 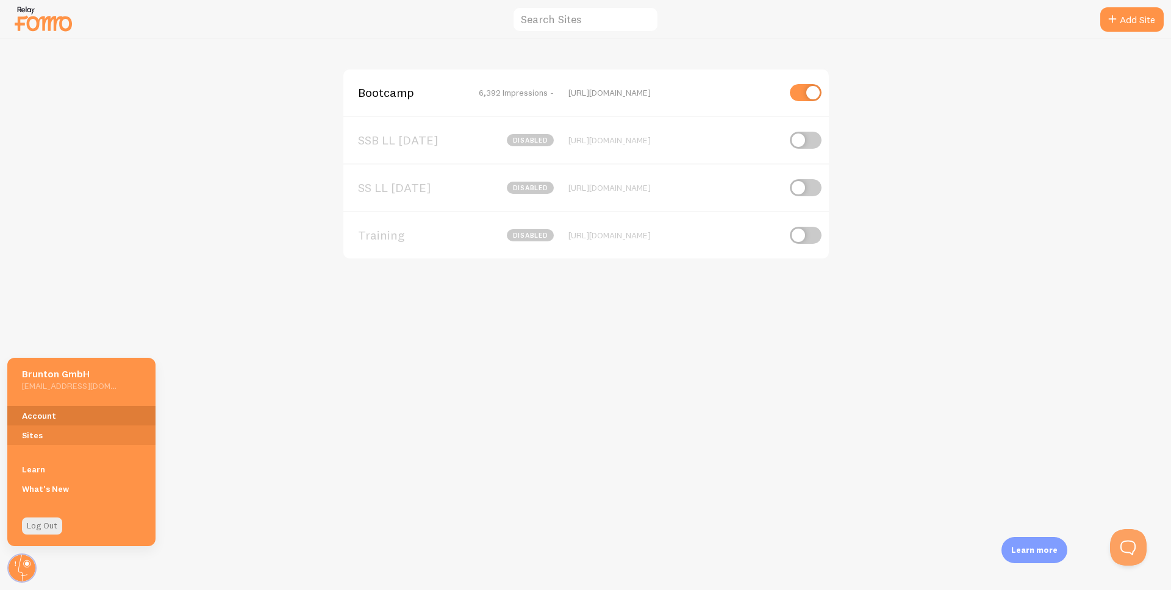 What do you see at coordinates (407, 235) in the screenshot?
I see `span: Training` at bounding box center [407, 235].